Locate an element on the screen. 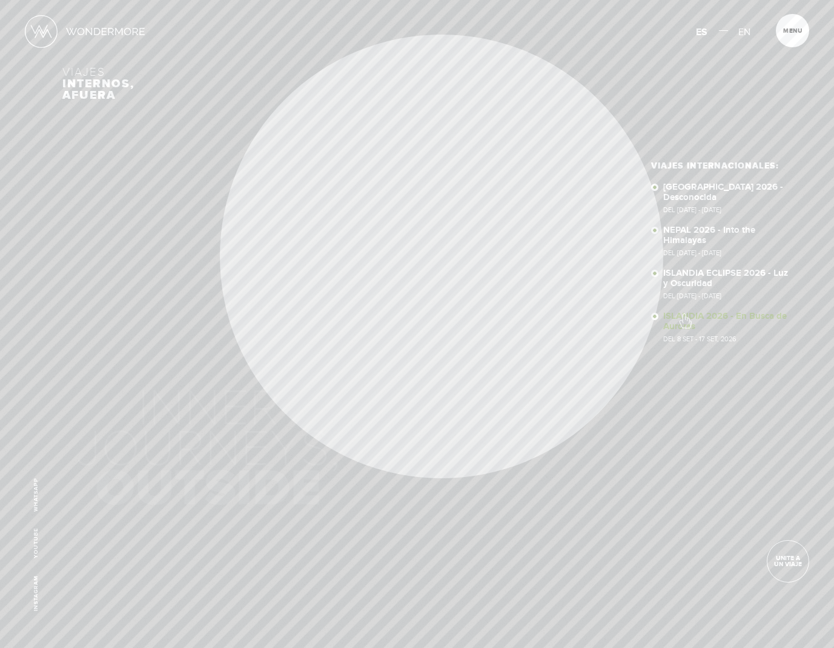 Image resolution: width=834 pixels, height=648 pixels. h3: Viajes internos, afuera is located at coordinates (417, 84).